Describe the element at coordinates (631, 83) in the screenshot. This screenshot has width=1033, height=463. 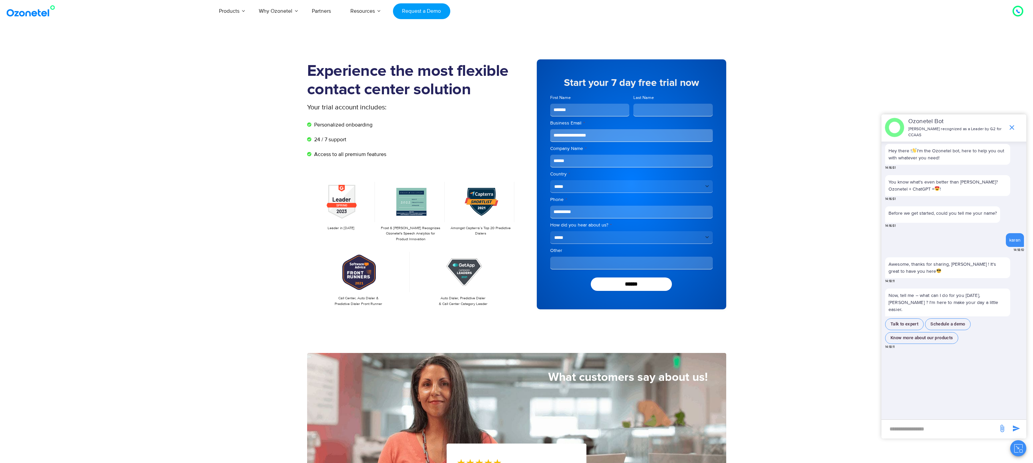
I see `h5: Start your 7 day free trial now` at that location.